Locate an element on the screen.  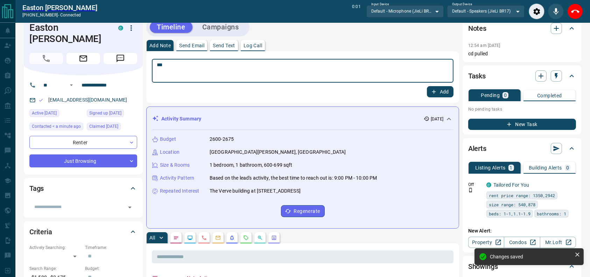
p: 1 bedroom, 1 bathroom, 600-699 sqft is located at coordinates (251, 165).